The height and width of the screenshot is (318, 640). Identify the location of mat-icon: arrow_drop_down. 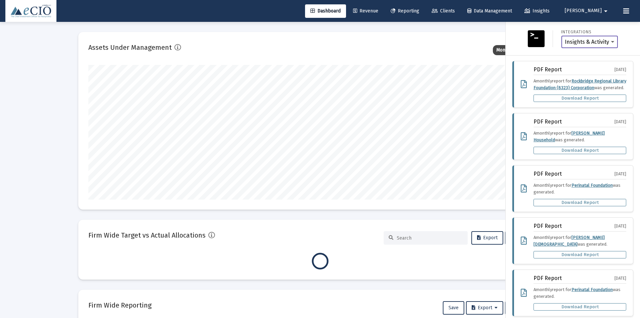
(606, 11).